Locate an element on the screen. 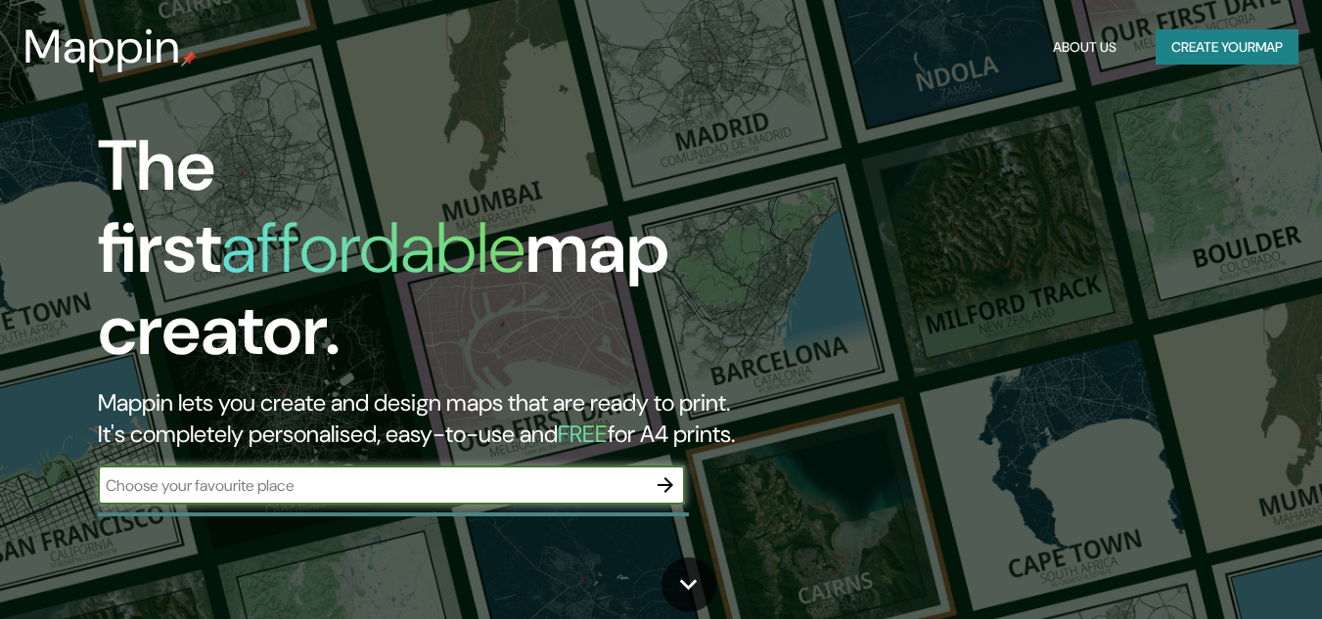 This screenshot has height=619, width=1322. h3: Mappin is located at coordinates (102, 47).